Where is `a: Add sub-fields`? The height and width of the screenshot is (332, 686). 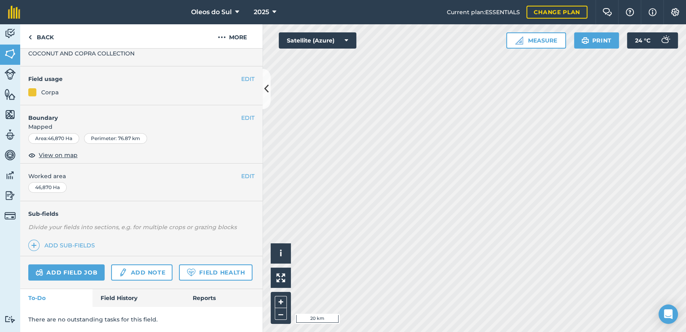 a: Add sub-fields is located at coordinates (63, 245).